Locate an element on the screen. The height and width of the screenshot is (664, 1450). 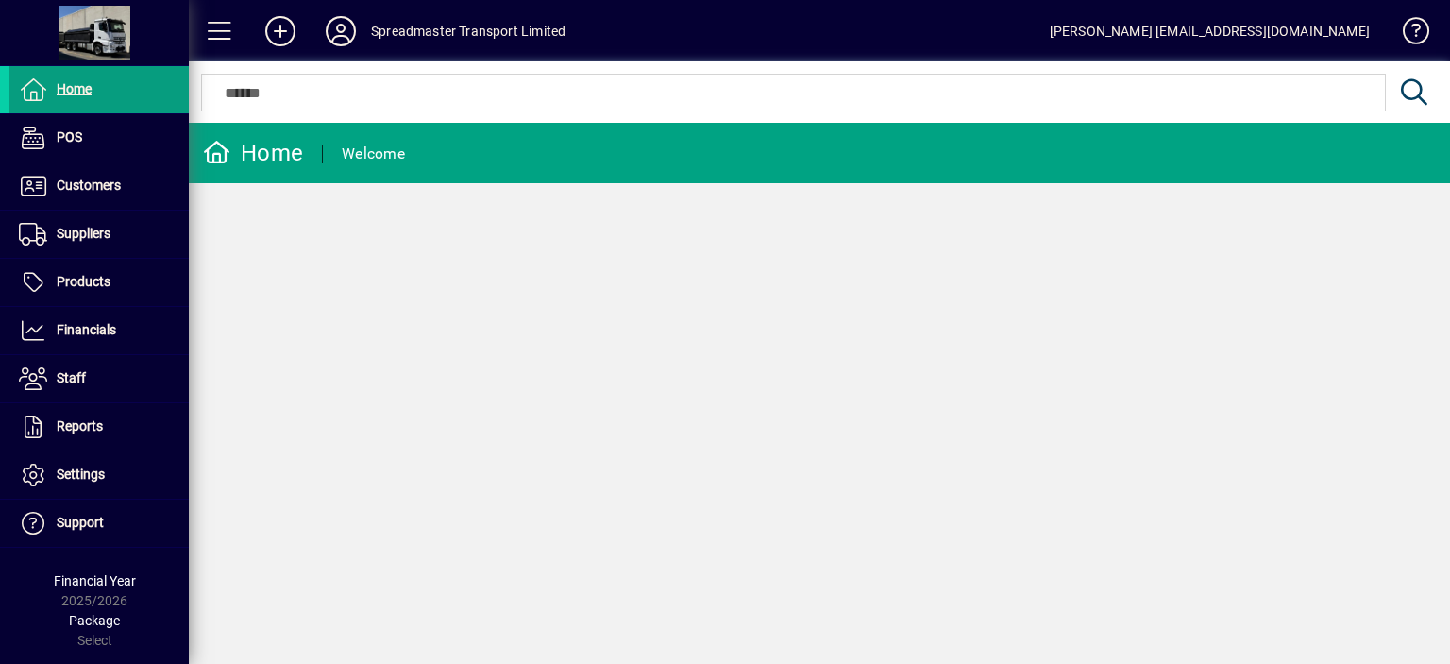
a: Settings is located at coordinates (99, 475).